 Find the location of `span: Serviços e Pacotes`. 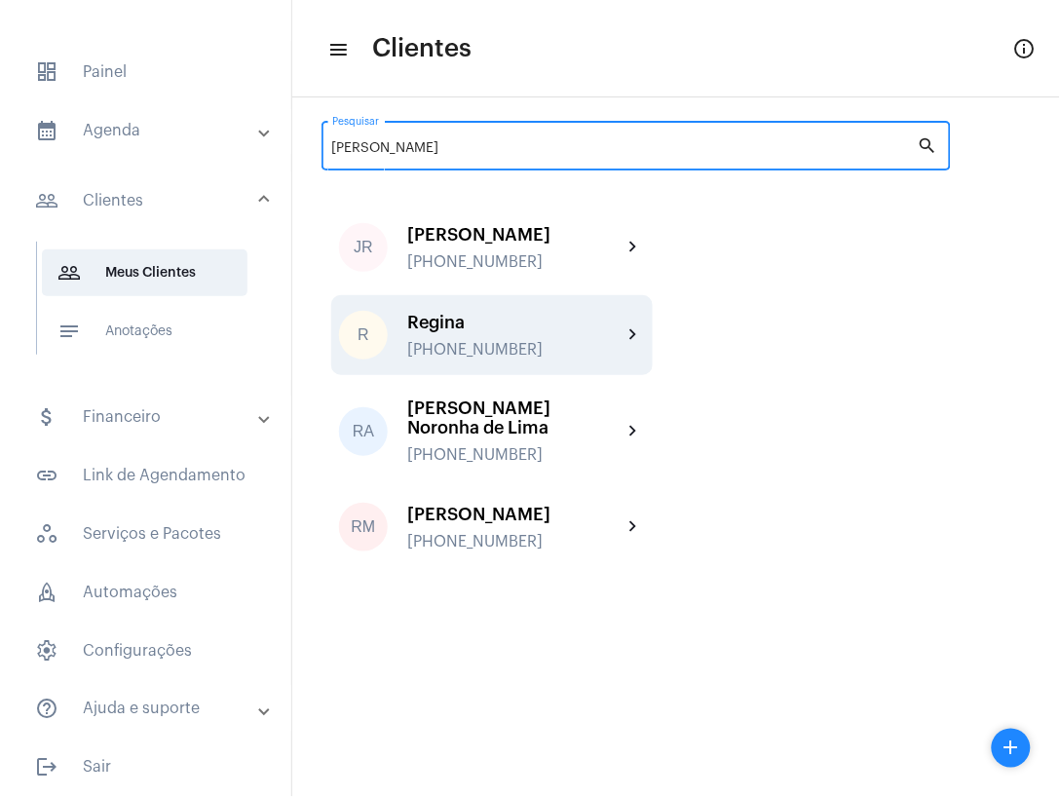

span: Serviços e Pacotes is located at coordinates (145, 534).